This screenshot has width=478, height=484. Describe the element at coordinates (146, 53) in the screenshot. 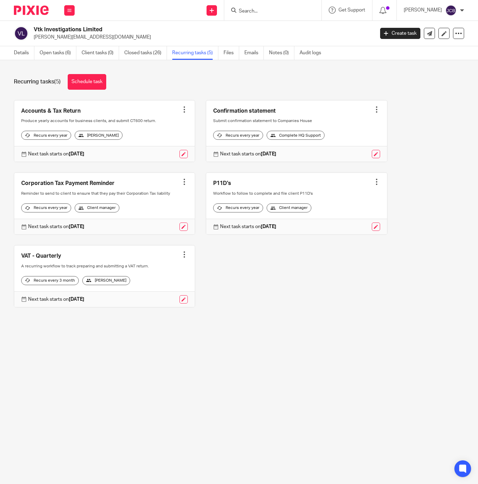

I see `a: Closed tasks (26)` at that location.